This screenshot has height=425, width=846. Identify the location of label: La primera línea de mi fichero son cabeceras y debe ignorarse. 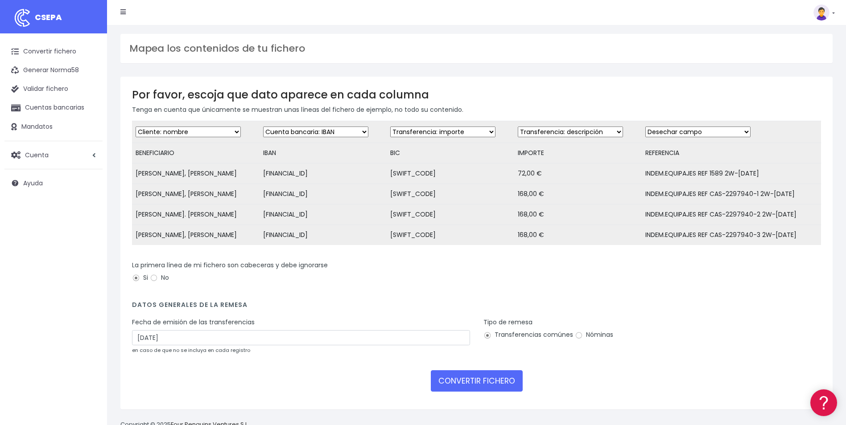
(230, 265).